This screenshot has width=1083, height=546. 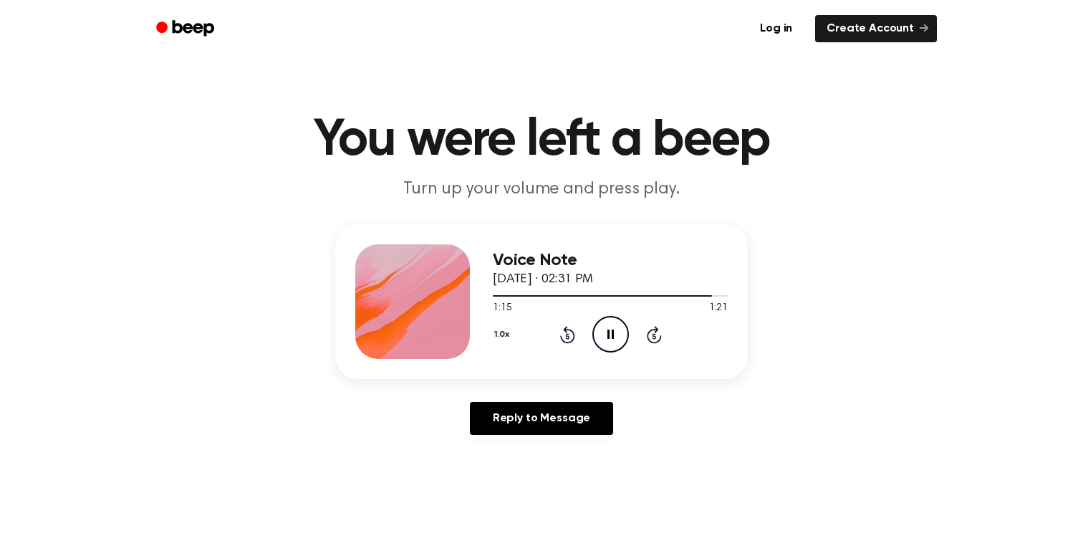 What do you see at coordinates (504, 335) in the screenshot?
I see `button: 1.0x` at bounding box center [504, 335].